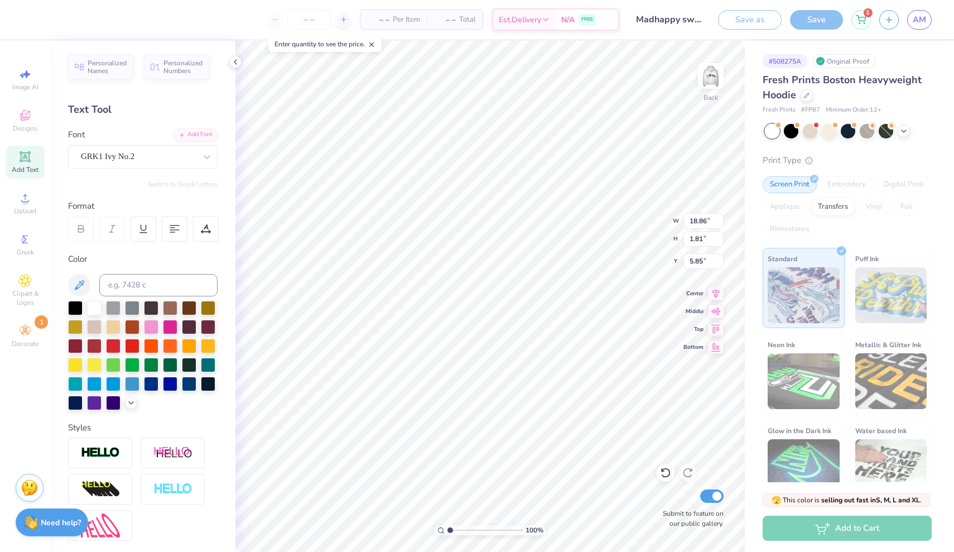 The height and width of the screenshot is (552, 954). I want to click on span: FREE, so click(587, 20).